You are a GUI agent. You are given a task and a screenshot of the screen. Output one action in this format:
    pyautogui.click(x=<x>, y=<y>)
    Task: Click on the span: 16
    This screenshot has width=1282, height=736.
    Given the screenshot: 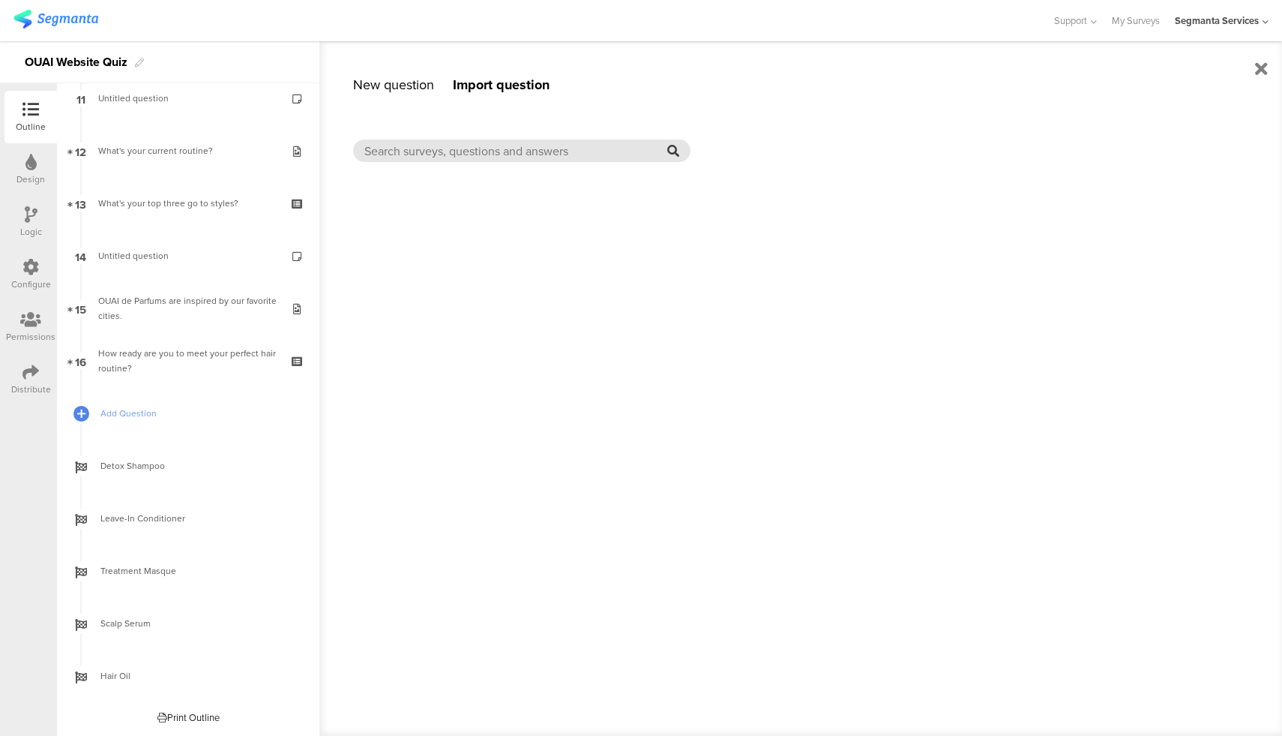 What is the action you would take?
    pyautogui.click(x=80, y=361)
    